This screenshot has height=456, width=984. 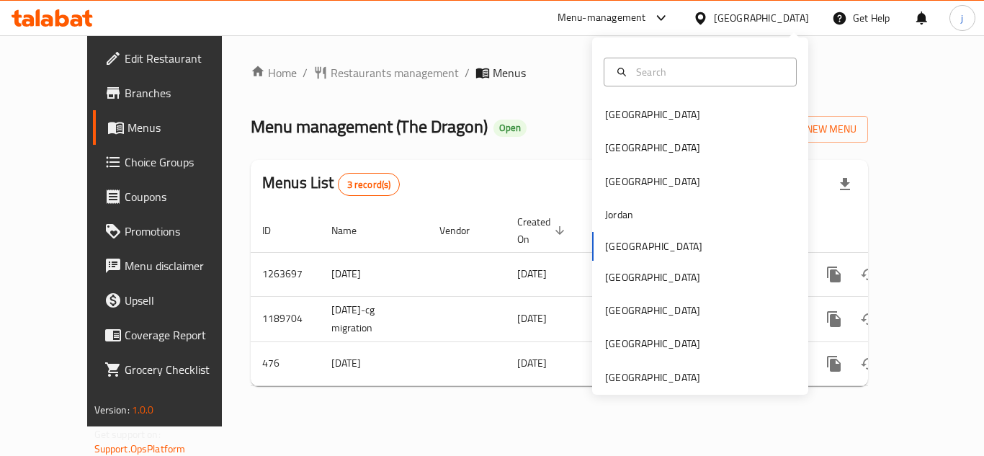 I want to click on span: Grocery Checklist, so click(x=182, y=370).